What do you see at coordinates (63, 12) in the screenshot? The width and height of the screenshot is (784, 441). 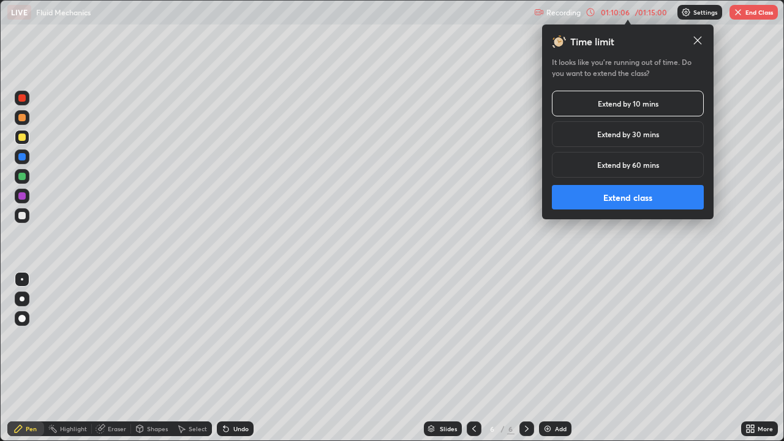 I see `p: Fluid Mechanics` at bounding box center [63, 12].